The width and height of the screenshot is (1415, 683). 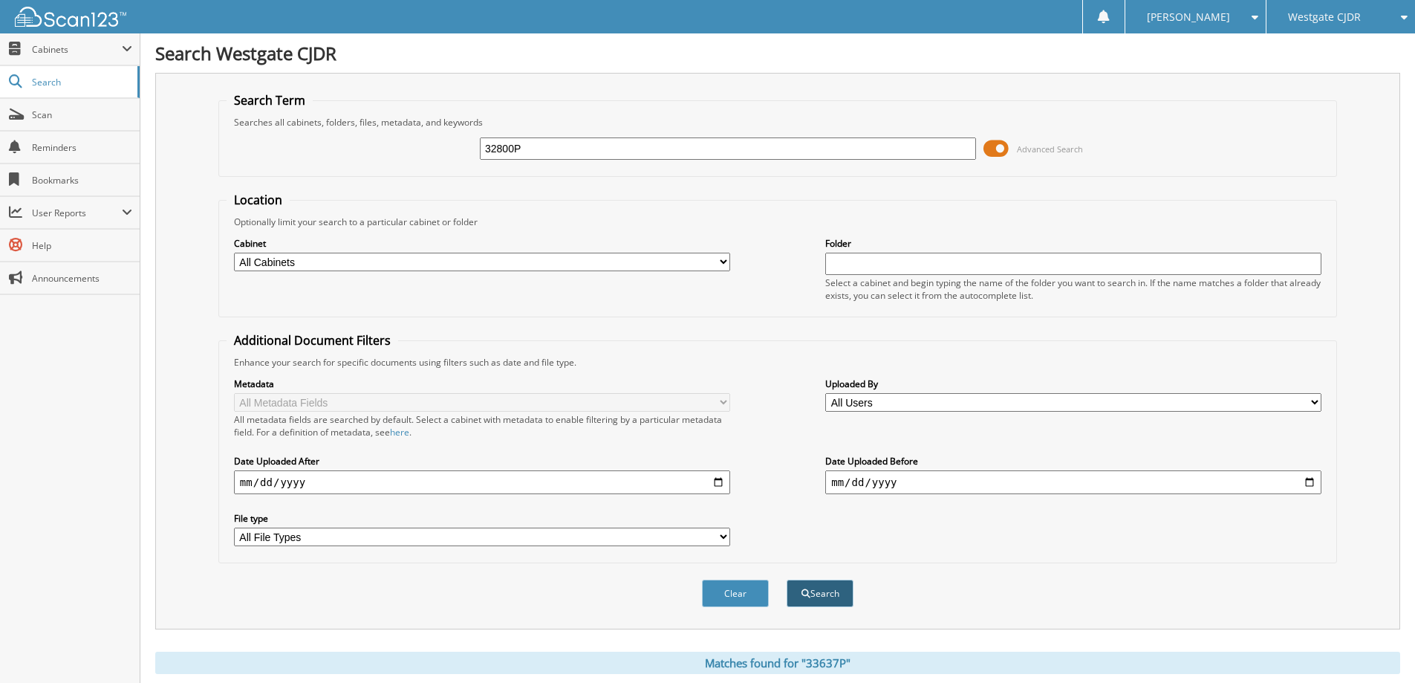 What do you see at coordinates (1073, 482) in the screenshot?
I see `input: end` at bounding box center [1073, 482].